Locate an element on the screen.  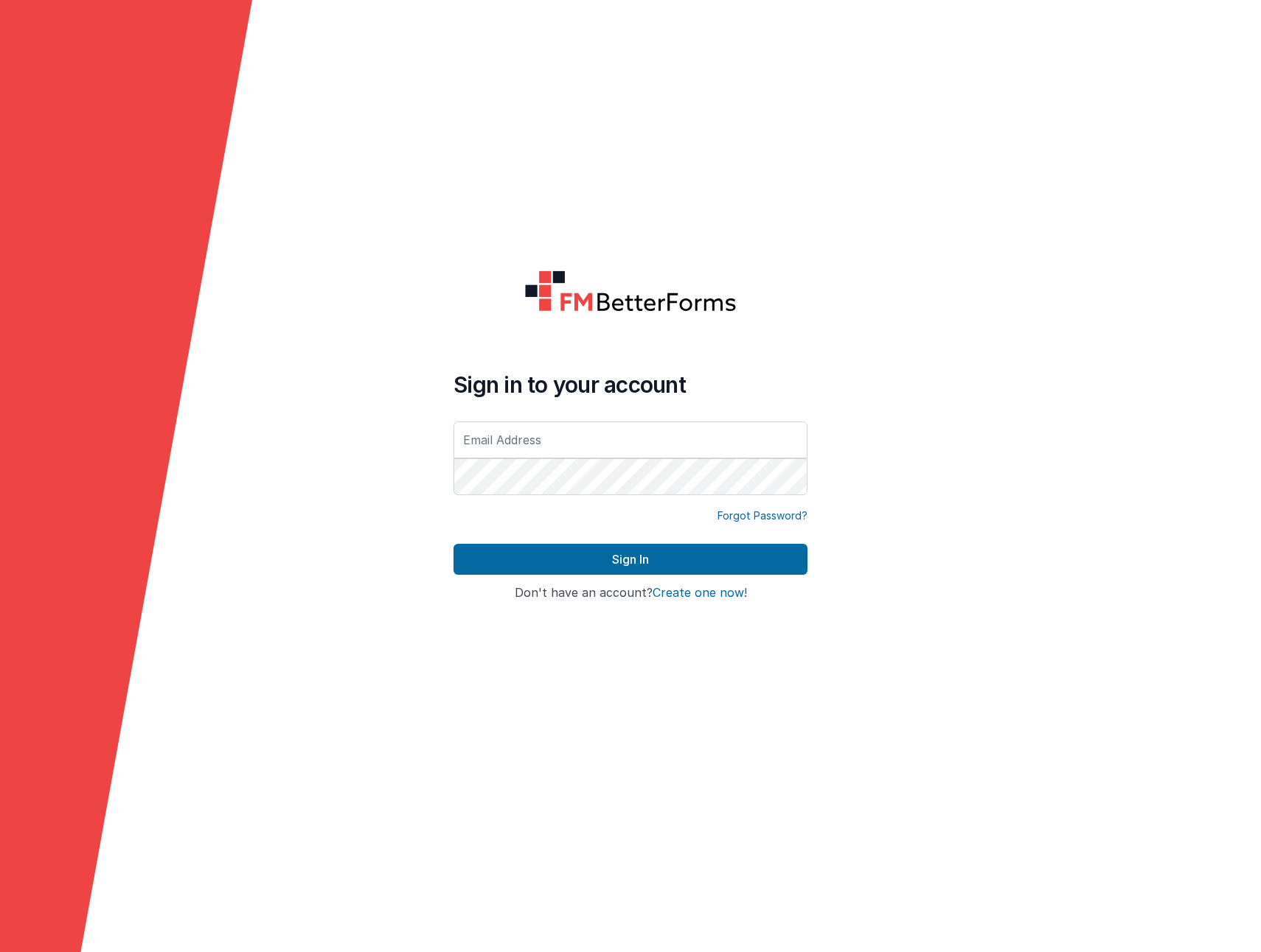
button: Create one now! is located at coordinates (699, 593).